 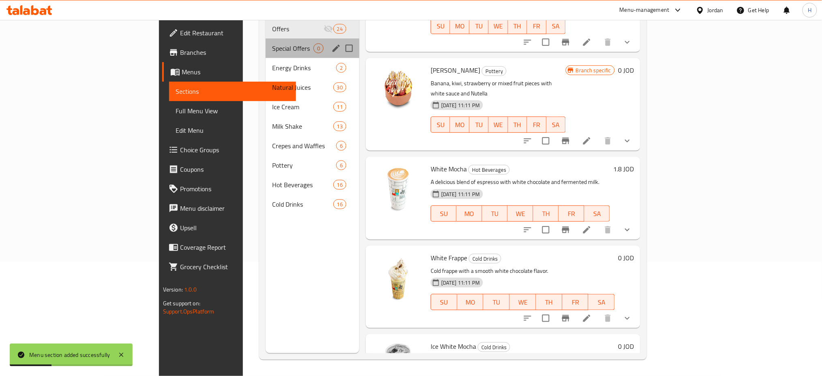 I want to click on span: White Mocha, so click(x=448, y=169).